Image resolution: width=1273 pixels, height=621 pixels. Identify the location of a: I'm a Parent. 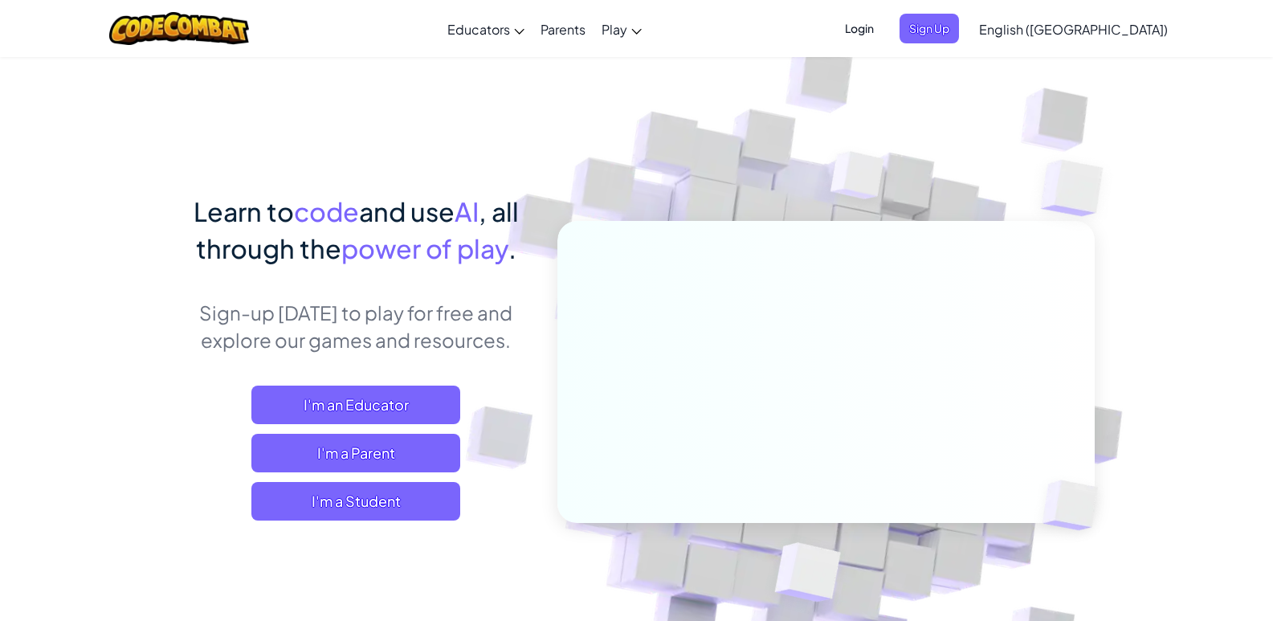
(356, 453).